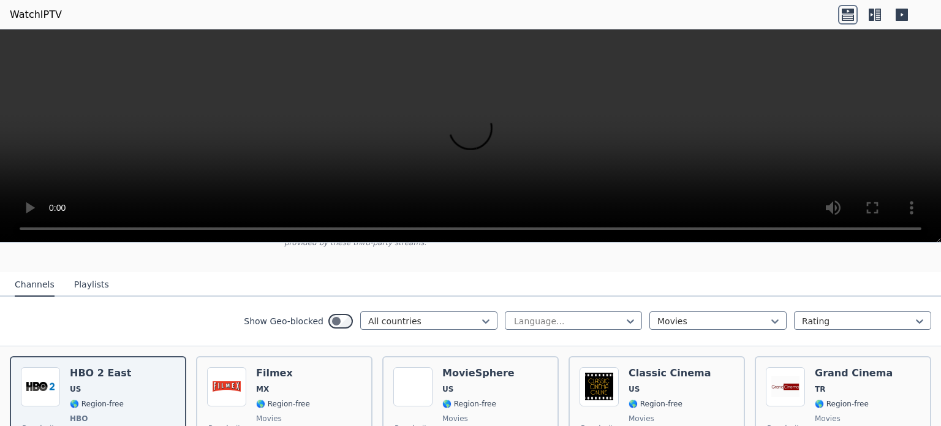 Image resolution: width=941 pixels, height=426 pixels. Describe the element at coordinates (36, 15) in the screenshot. I see `a: WatchIPTV` at that location.